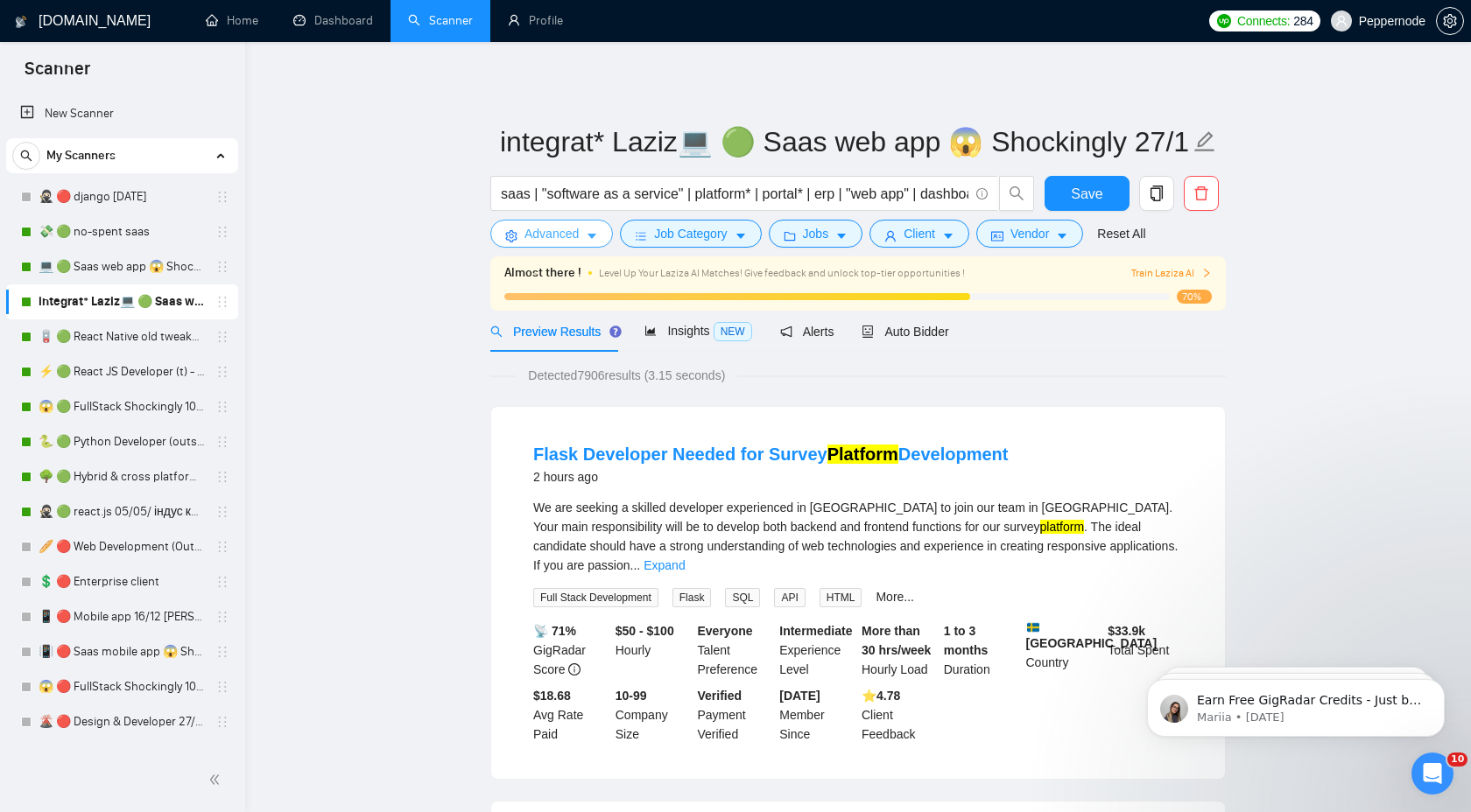 The height and width of the screenshot is (812, 1471). I want to click on mark: Platform, so click(863, 454).